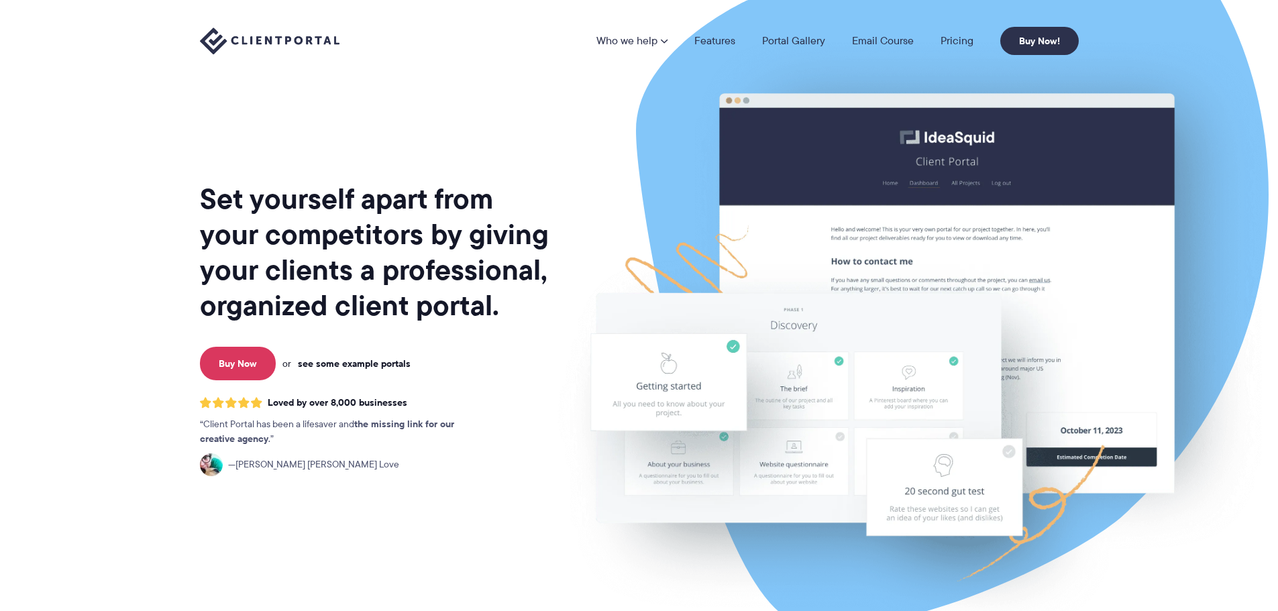 This screenshot has width=1278, height=611. What do you see at coordinates (1039, 41) in the screenshot?
I see `a: Buy Now!` at bounding box center [1039, 41].